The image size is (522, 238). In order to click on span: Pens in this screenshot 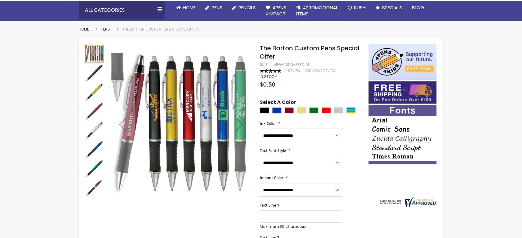, I will do `click(217, 7)`.